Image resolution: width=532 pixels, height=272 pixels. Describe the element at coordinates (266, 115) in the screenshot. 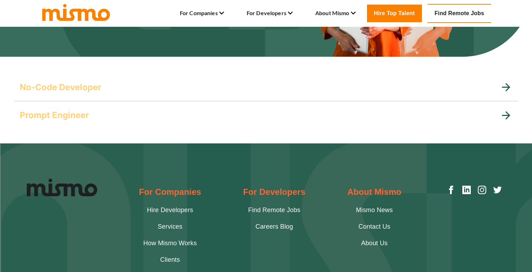

I see `div: Prompt Engineer` at that location.